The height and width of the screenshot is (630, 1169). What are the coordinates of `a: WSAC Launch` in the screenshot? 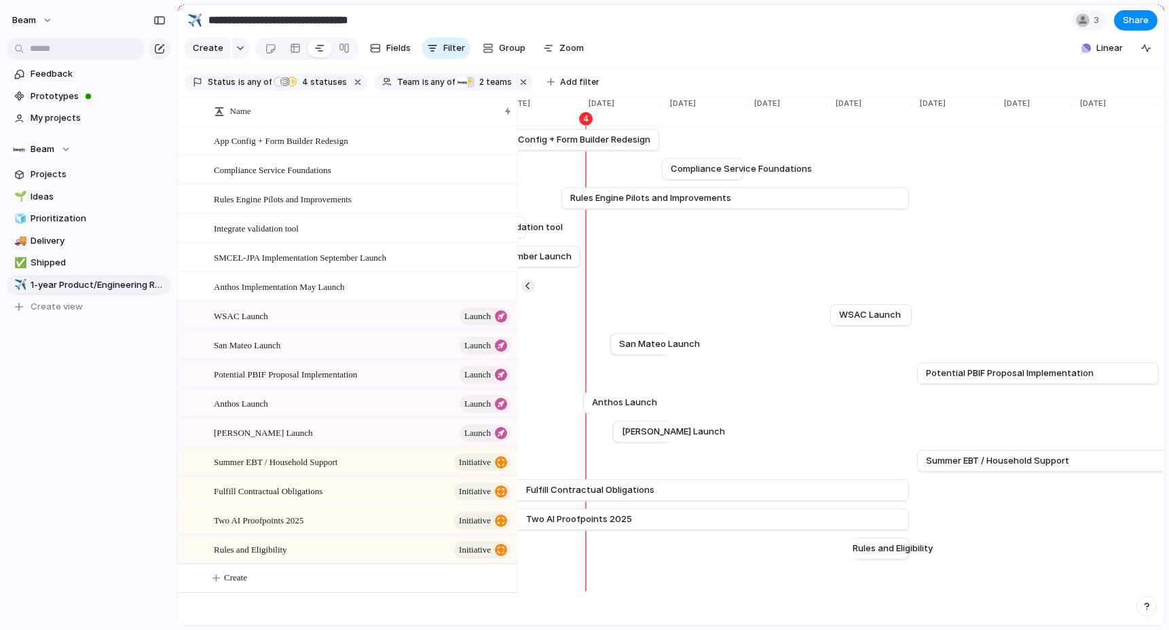 It's located at (871, 315).